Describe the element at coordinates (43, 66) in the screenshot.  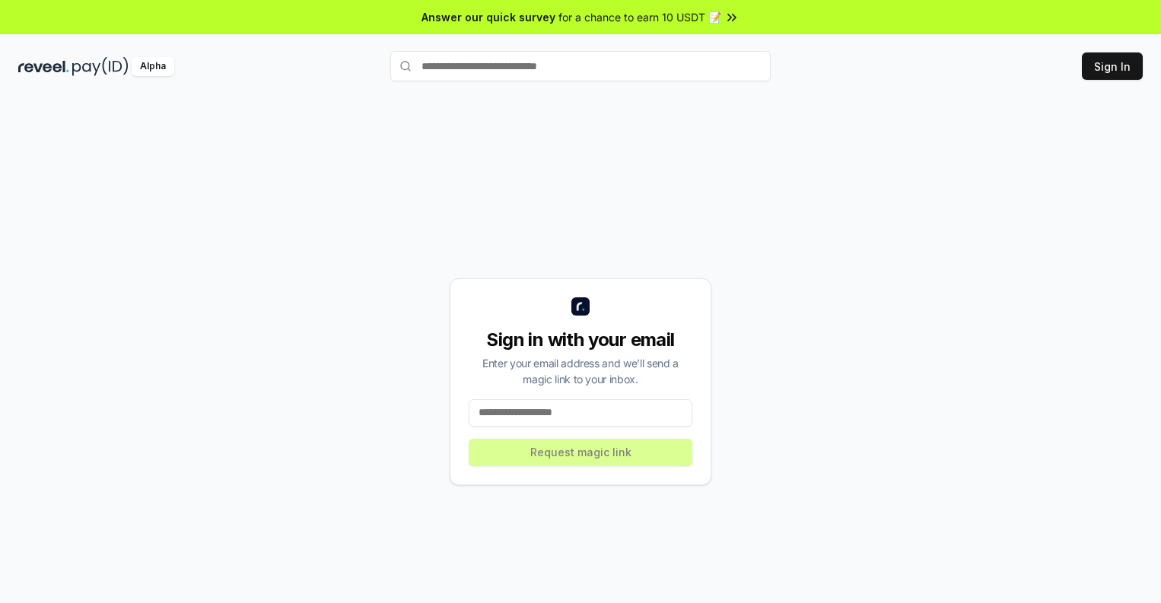
I see `img: reveel_dark` at that location.